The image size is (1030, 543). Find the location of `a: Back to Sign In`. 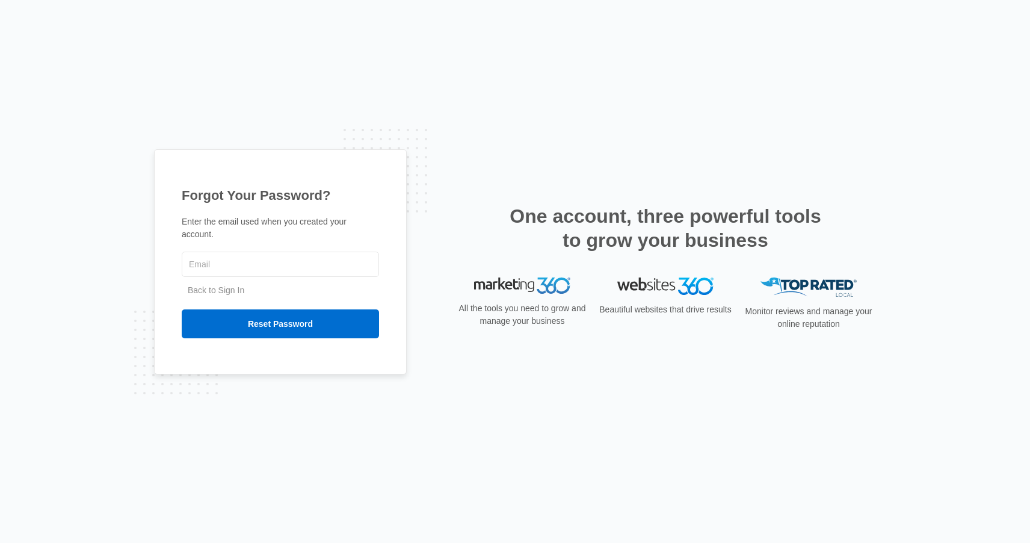

a: Back to Sign In is located at coordinates (216, 290).